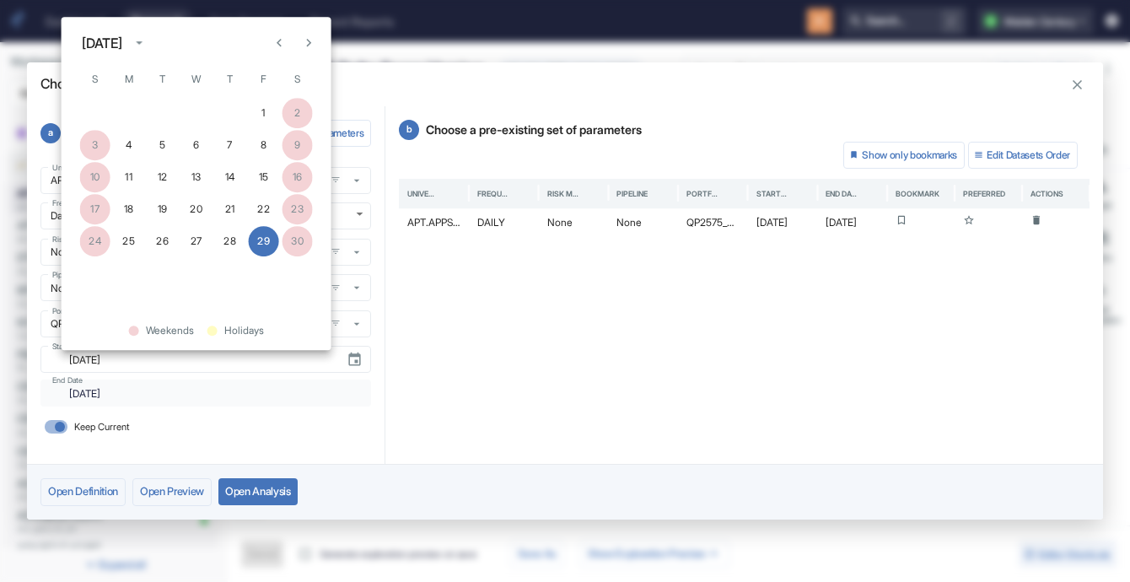  I want to click on div: Bookmark, so click(918, 193).